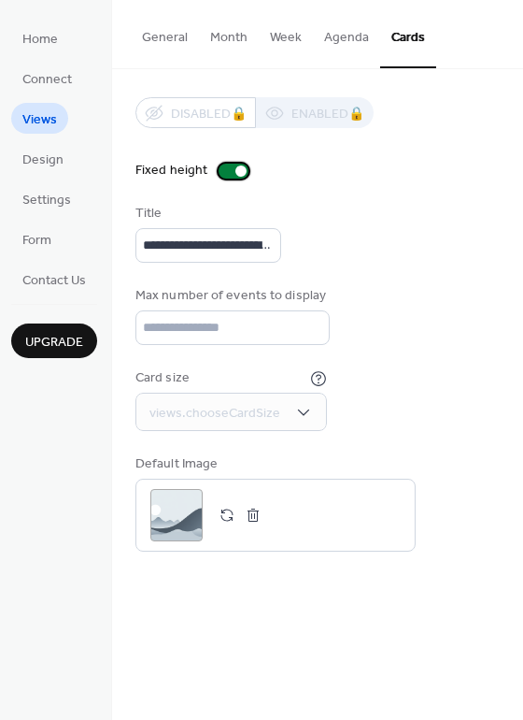  Describe the element at coordinates (36, 238) in the screenshot. I see `a: Form` at that location.